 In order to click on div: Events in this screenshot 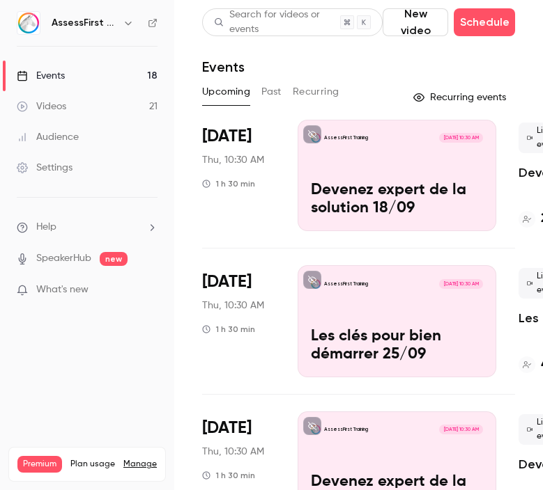, I will do `click(40, 76)`.